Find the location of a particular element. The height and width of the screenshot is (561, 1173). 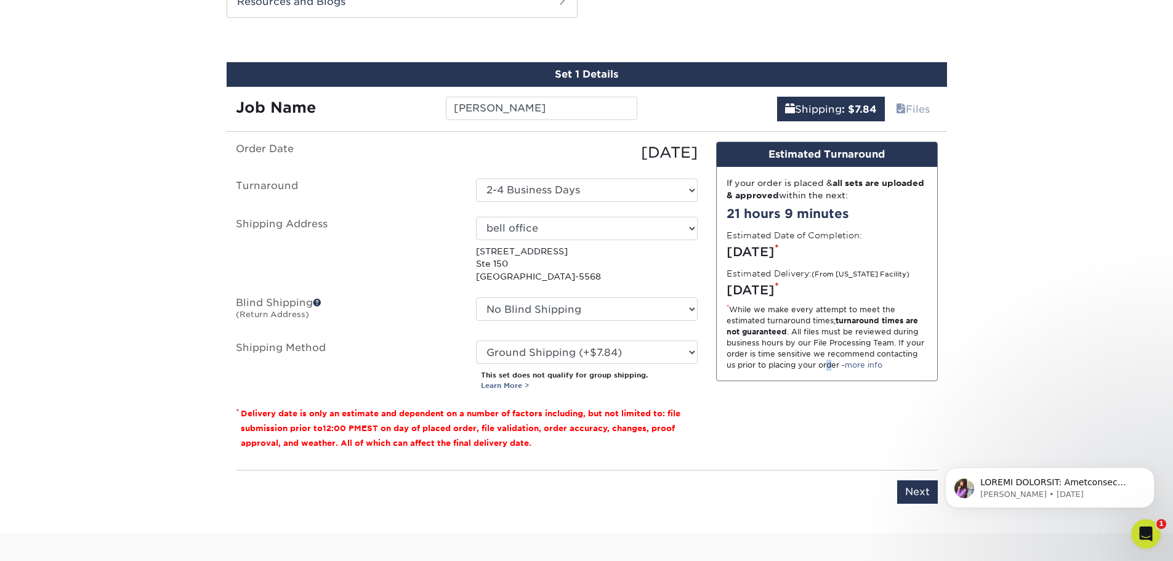

label: Turnaround is located at coordinates (347, 190).